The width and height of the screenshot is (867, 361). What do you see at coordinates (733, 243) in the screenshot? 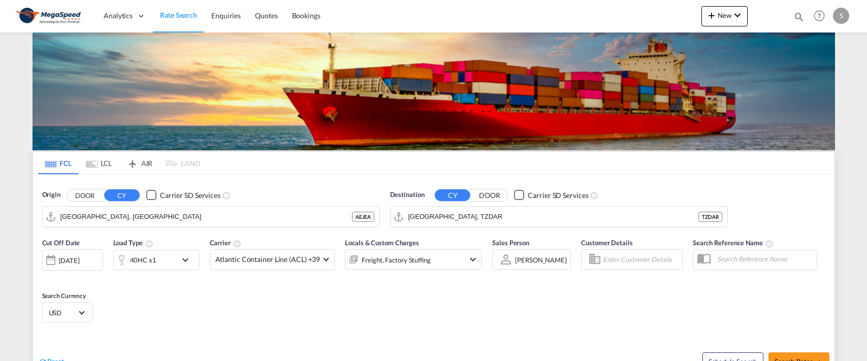
I see `span: Search Reference Name` at bounding box center [733, 243].